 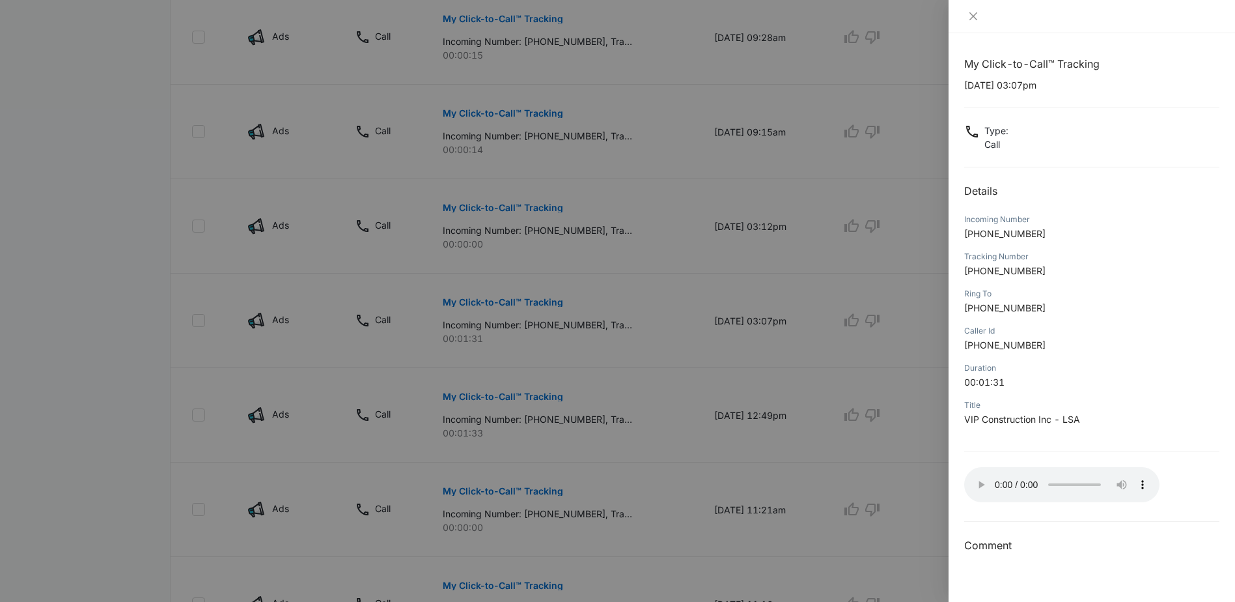 What do you see at coordinates (1092, 219) in the screenshot?
I see `div: Incoming Number` at bounding box center [1092, 219].